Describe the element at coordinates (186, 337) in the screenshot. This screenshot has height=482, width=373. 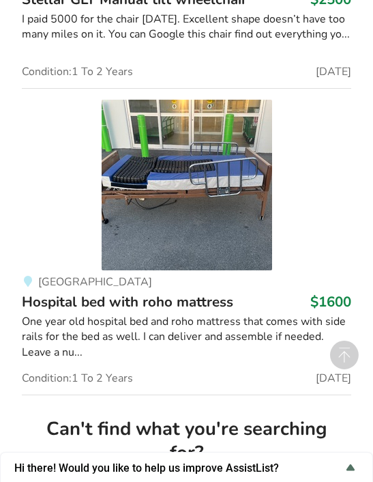
I see `div: One year old hospital bed and roho mattress that comes with side rails for the bed as well. I can...` at that location.